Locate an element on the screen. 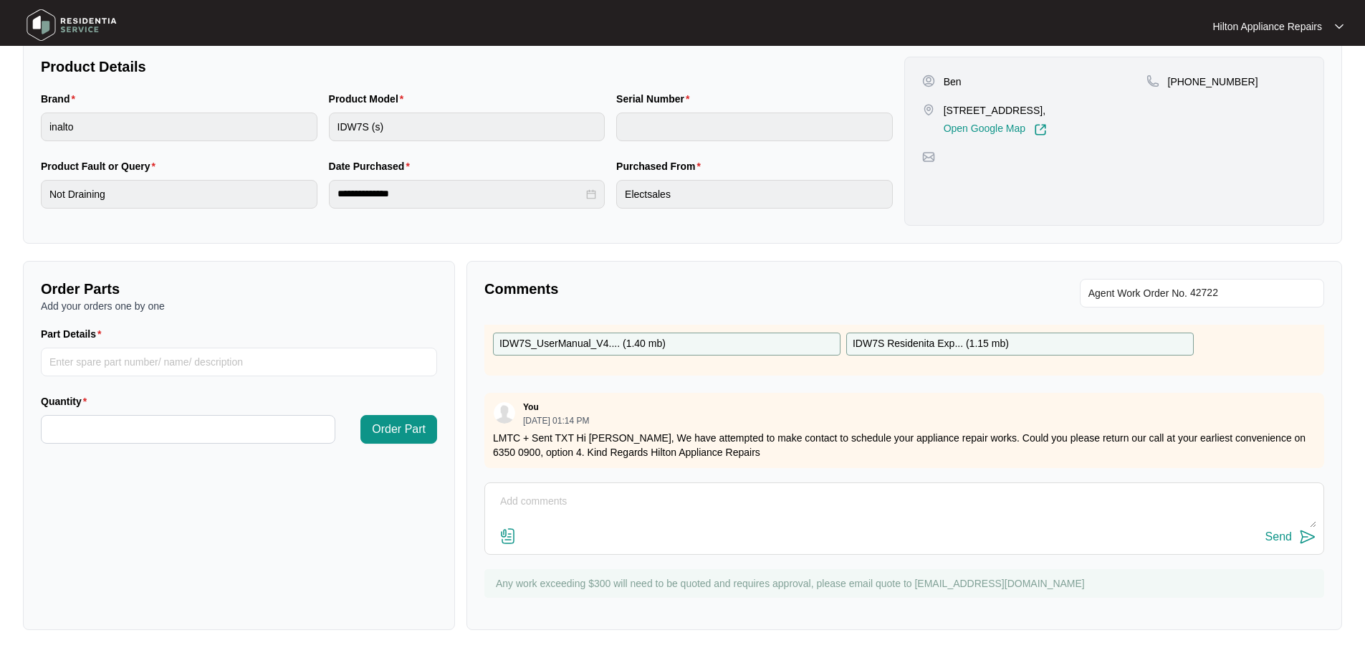 The width and height of the screenshot is (1365, 653). img: send-icon.svg is located at coordinates (1308, 537).